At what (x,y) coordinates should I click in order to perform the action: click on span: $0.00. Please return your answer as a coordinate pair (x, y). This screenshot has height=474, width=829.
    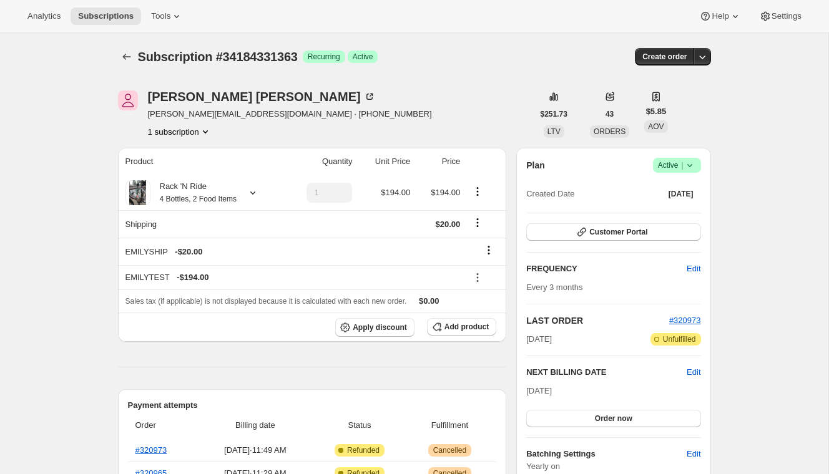
    Looking at the image, I should click on (429, 301).